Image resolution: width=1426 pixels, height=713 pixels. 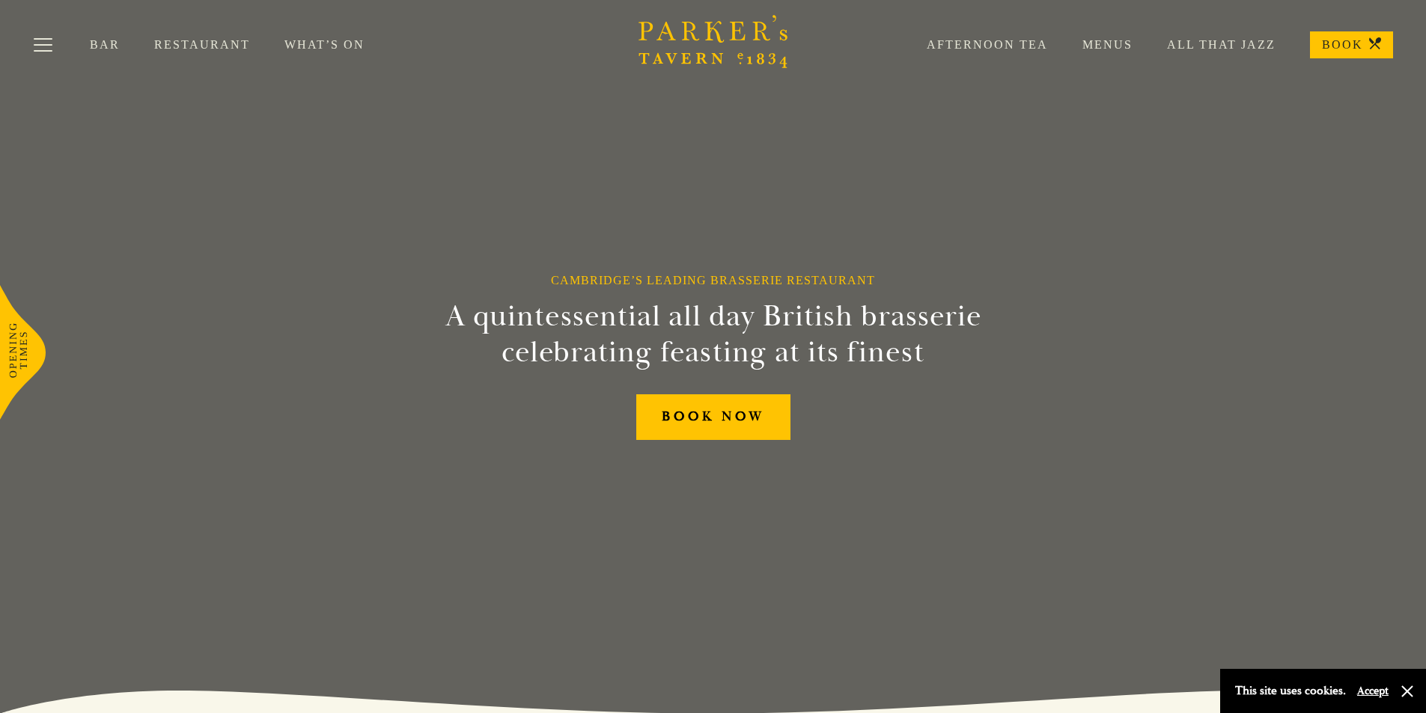 What do you see at coordinates (1407, 692) in the screenshot?
I see `button: Close and accept` at bounding box center [1407, 692].